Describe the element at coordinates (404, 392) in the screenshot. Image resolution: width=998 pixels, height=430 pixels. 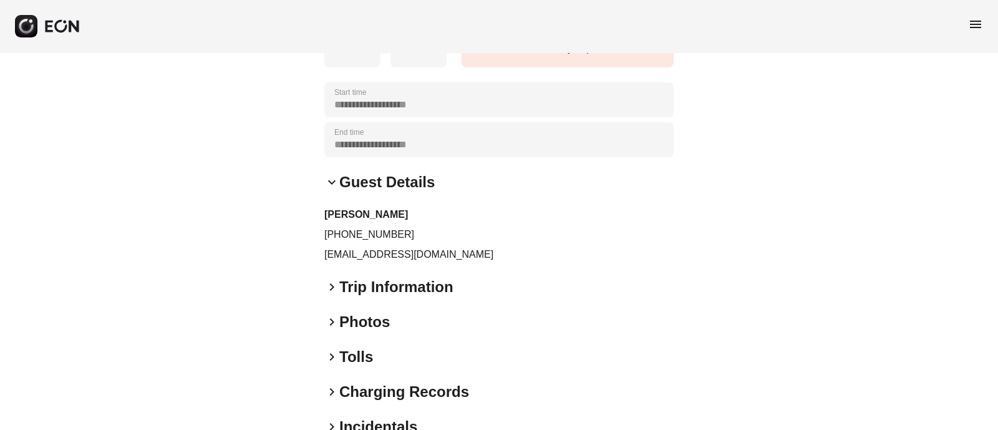
I see `h2: Charging Records` at that location.